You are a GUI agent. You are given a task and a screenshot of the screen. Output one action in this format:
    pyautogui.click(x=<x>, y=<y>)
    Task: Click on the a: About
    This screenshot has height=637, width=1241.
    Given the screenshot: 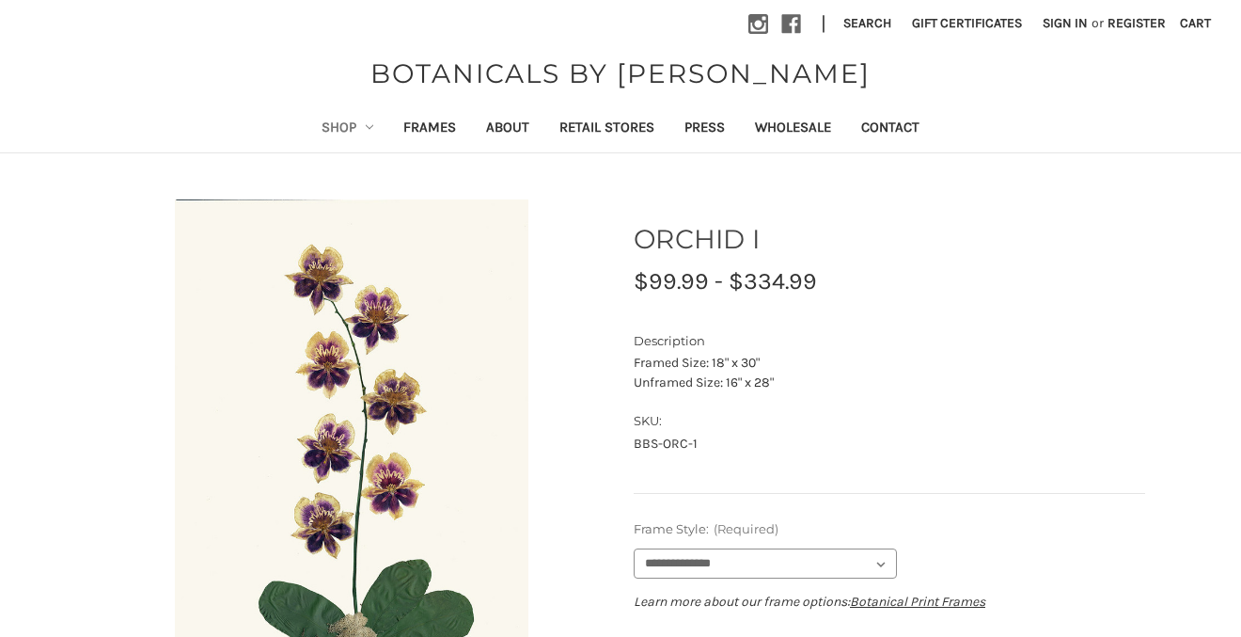 What is the action you would take?
    pyautogui.click(x=508, y=129)
    